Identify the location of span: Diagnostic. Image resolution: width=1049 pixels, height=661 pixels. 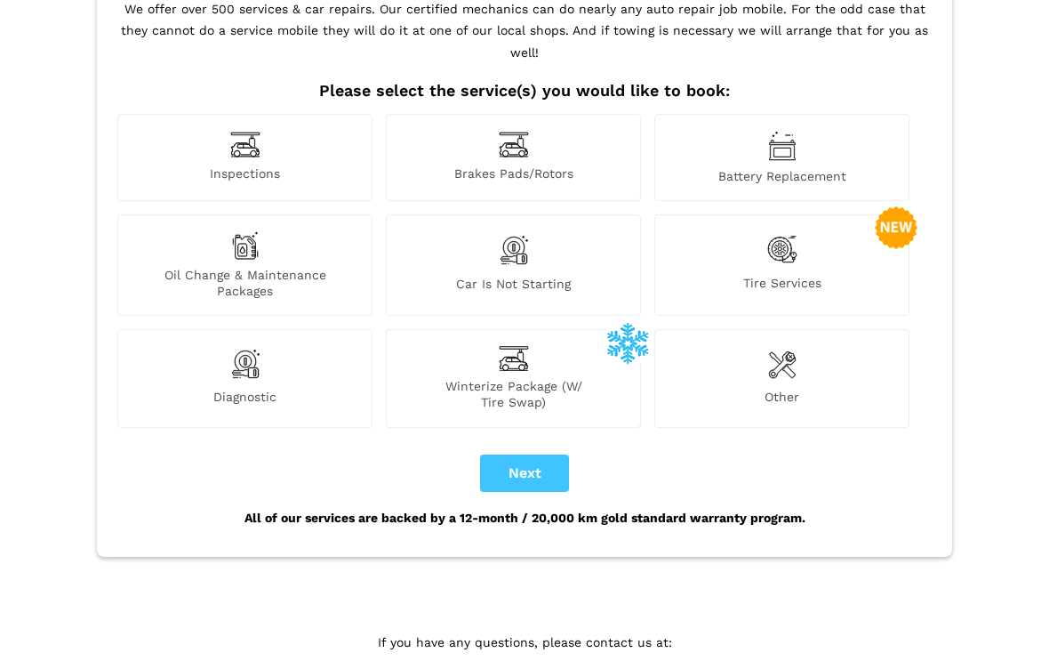
(245, 399).